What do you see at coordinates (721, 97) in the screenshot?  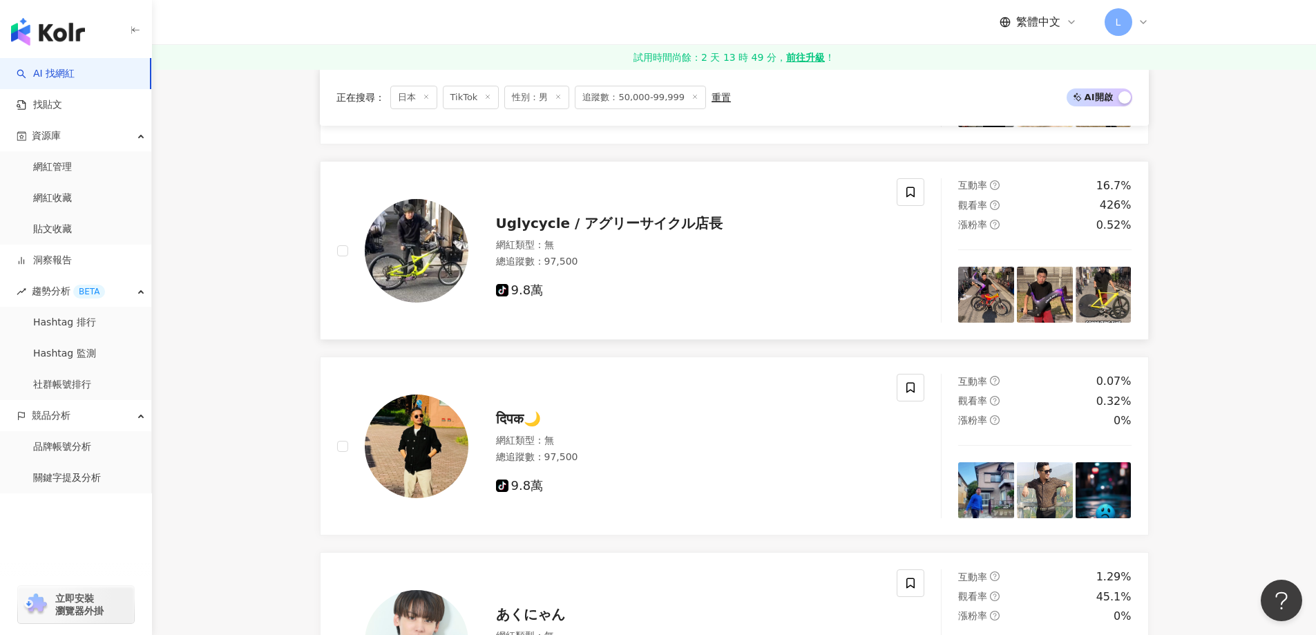 I see `div: 重置` at bounding box center [721, 97].